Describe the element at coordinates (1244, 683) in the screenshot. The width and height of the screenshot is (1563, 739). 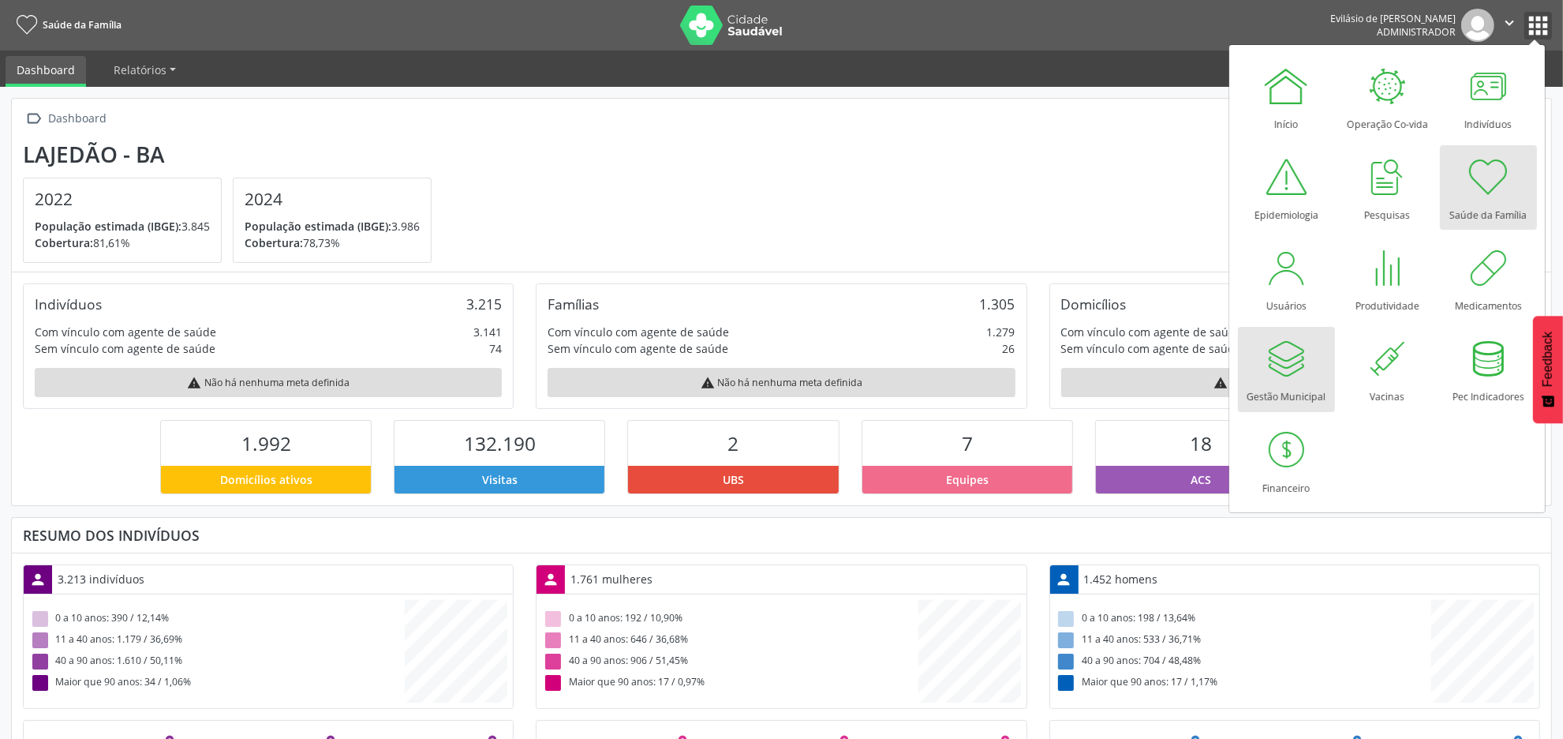
I see `div: Maior que 90 anos: 17 / 1,17%` at that location.